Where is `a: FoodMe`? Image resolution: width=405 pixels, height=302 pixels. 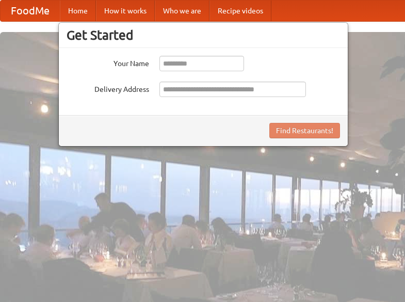
a: FoodMe is located at coordinates (30, 11).